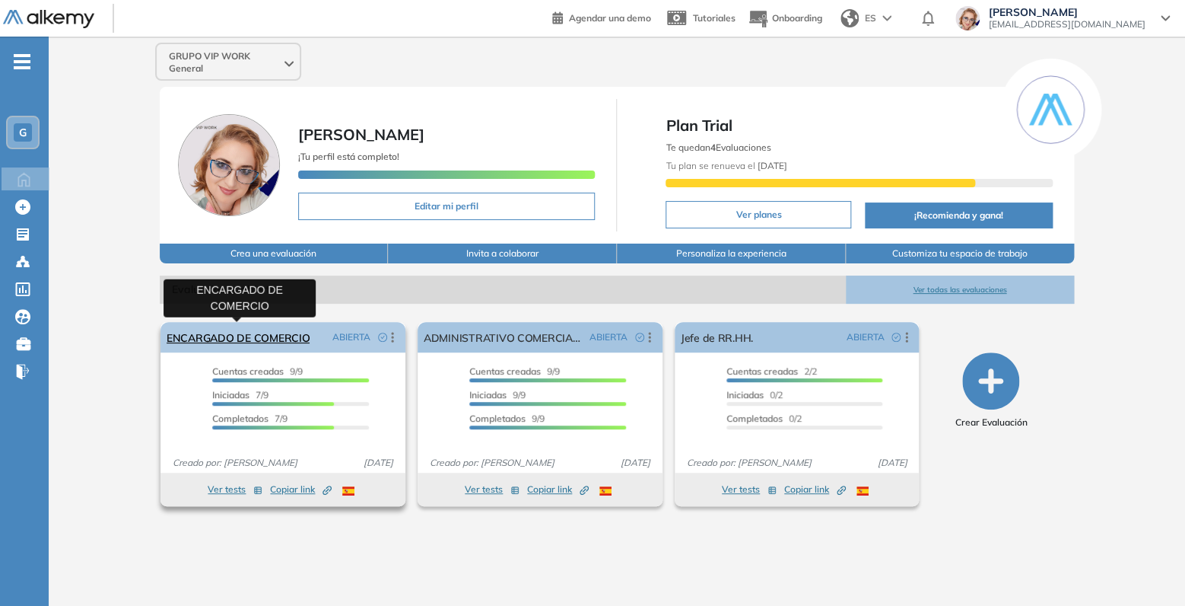  What do you see at coordinates (240, 297) in the screenshot?
I see `div: ENCARGADO DE COMERCIO` at bounding box center [240, 297].